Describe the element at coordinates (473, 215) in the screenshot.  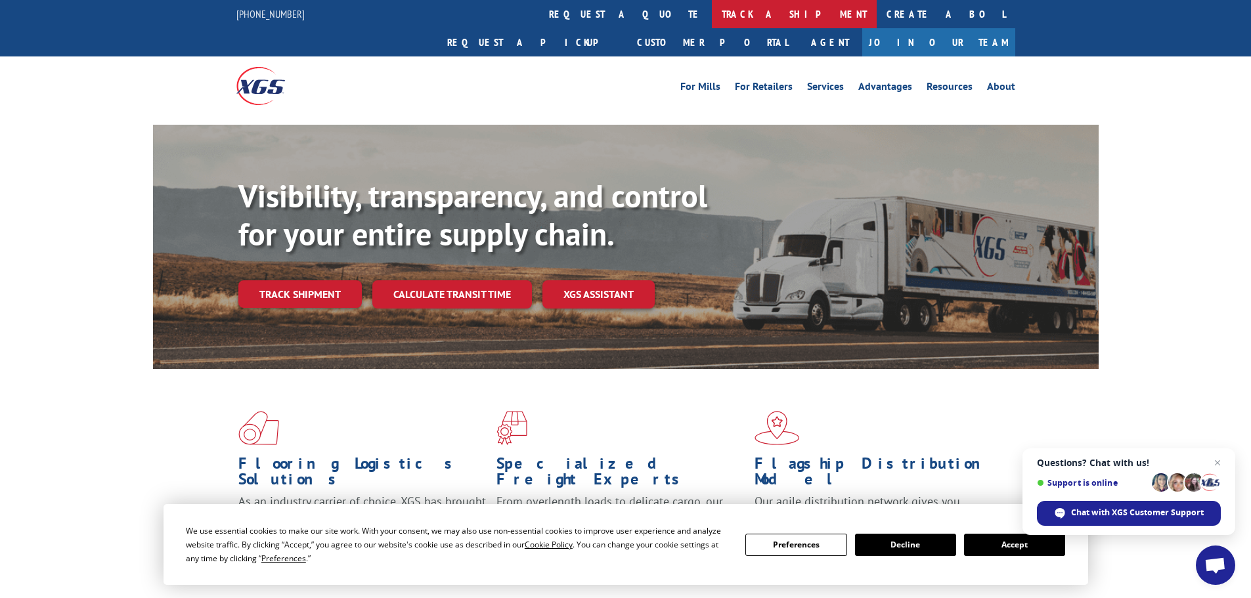
I see `b: Visibility, transparency, and control for your entire supply chain.` at that location.